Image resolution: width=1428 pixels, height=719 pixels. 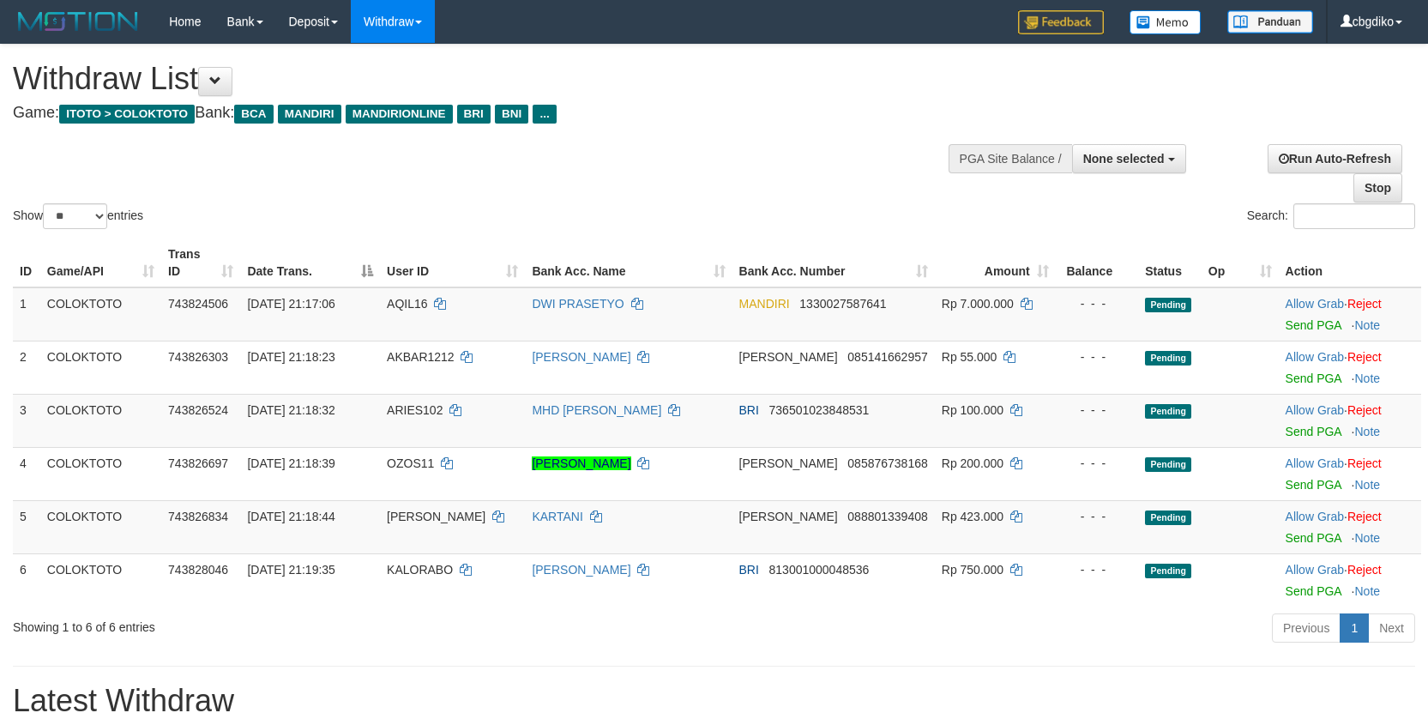 I want to click on span: 743828046, so click(x=198, y=569).